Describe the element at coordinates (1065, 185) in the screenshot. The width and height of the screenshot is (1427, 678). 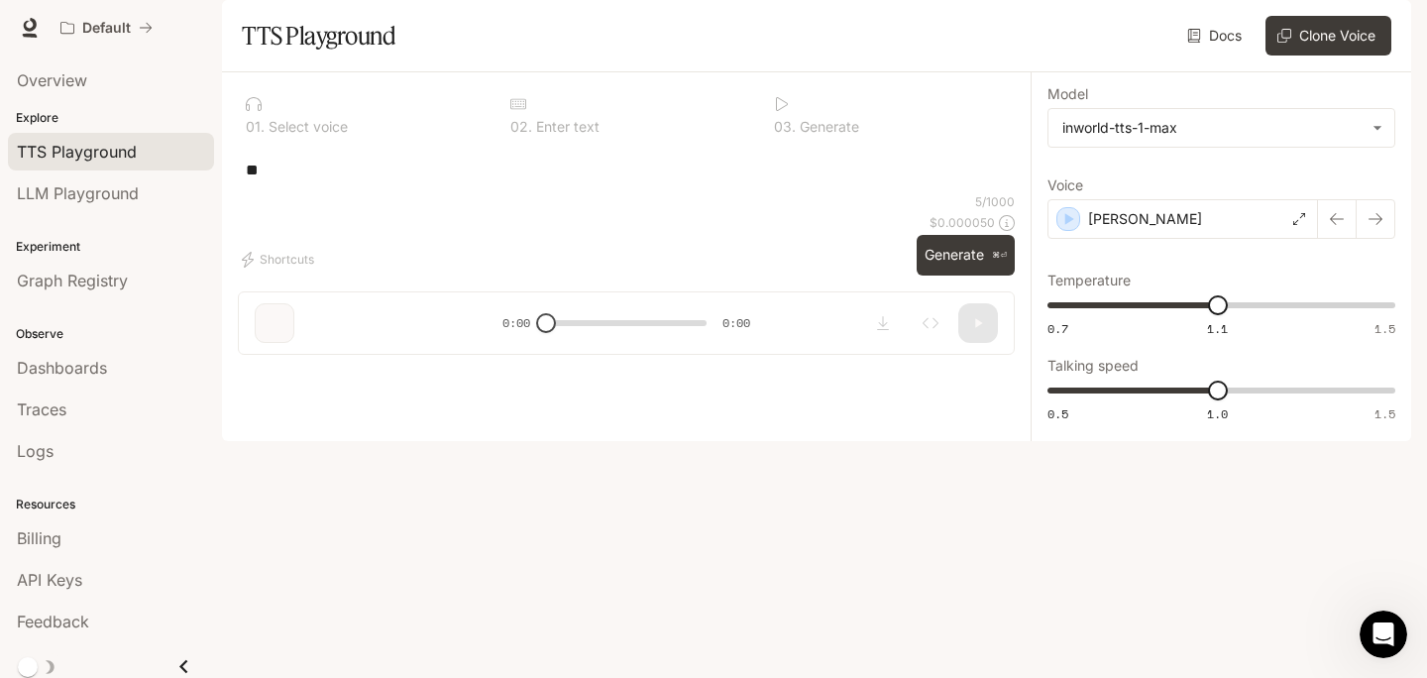
I see `p: Voice` at that location.